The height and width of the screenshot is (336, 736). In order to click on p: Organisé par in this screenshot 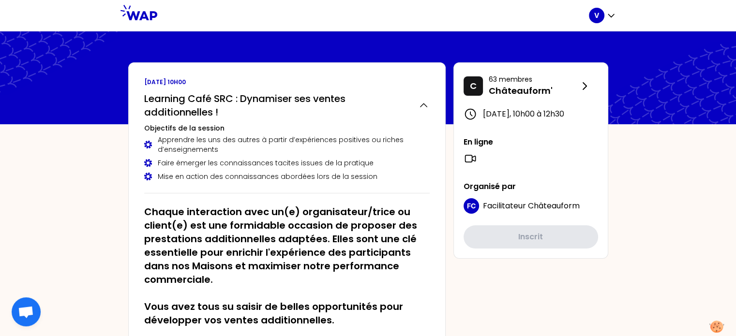, I will do `click(531, 187)`.